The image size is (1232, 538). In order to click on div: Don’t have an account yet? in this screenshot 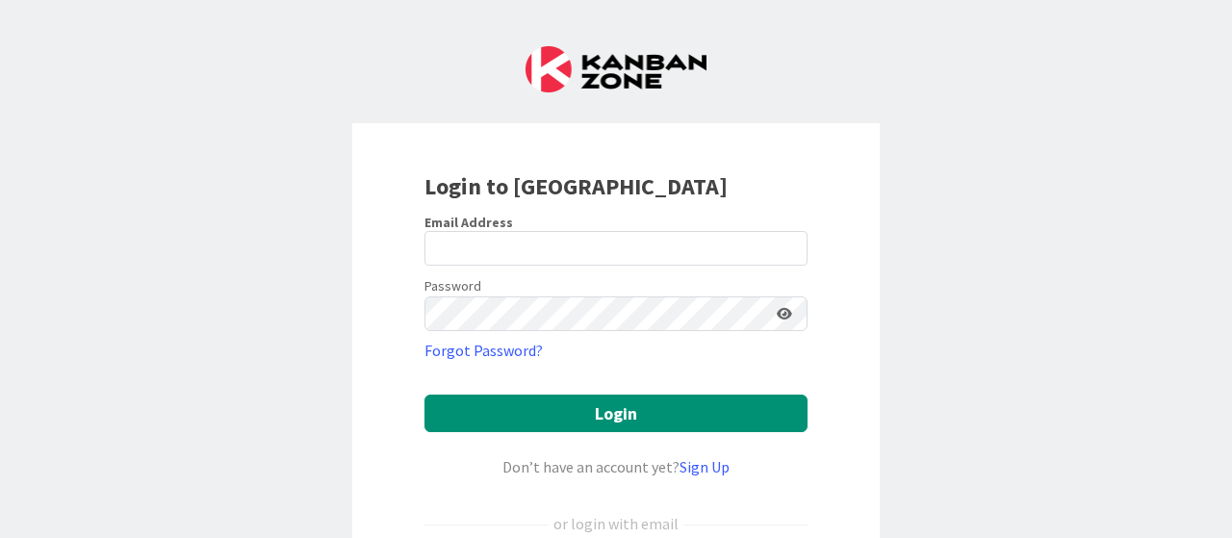, I will do `click(616, 467)`.